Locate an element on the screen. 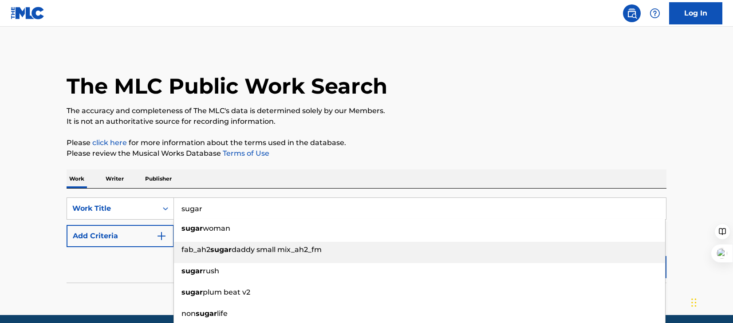  a: Public Search is located at coordinates (632, 13).